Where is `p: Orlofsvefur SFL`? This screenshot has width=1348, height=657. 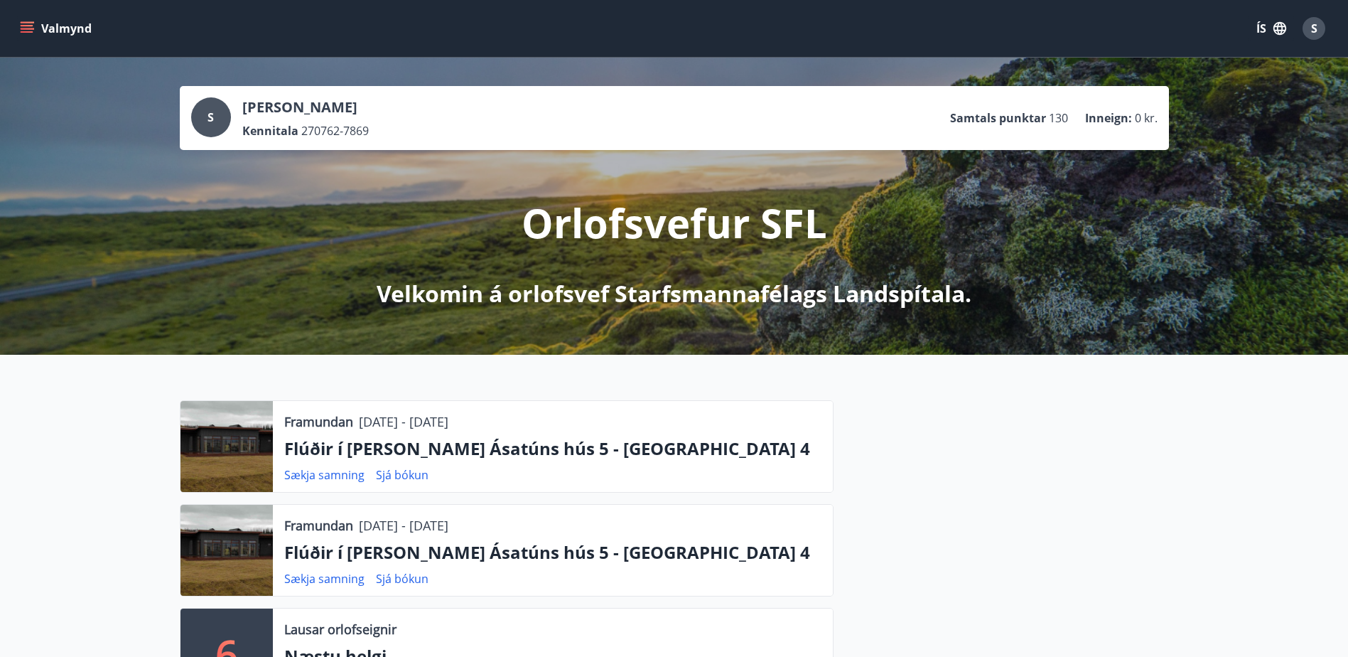 p: Orlofsvefur SFL is located at coordinates (674, 222).